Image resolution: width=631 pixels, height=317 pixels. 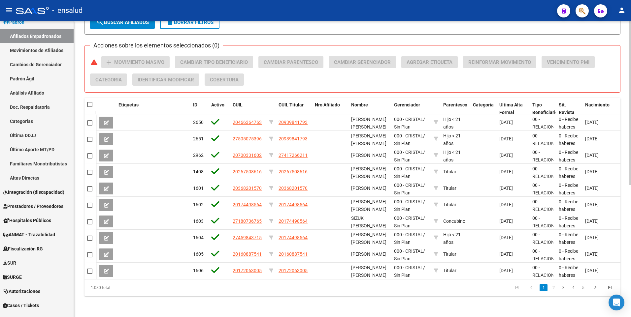 I want to click on span: CUIL, so click(x=238, y=105).